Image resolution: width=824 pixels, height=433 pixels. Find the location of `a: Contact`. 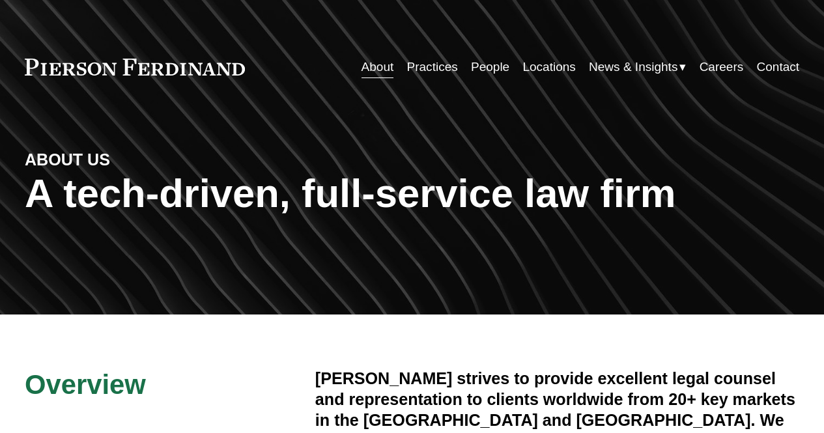

a: Contact is located at coordinates (779, 67).